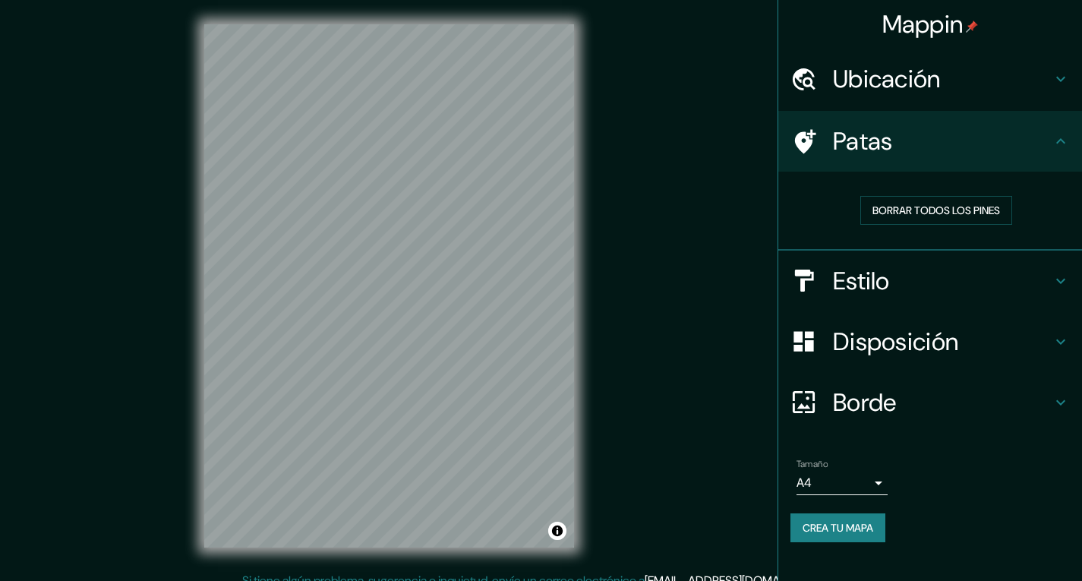  Describe the element at coordinates (930, 403) in the screenshot. I see `div: Borde` at that location.